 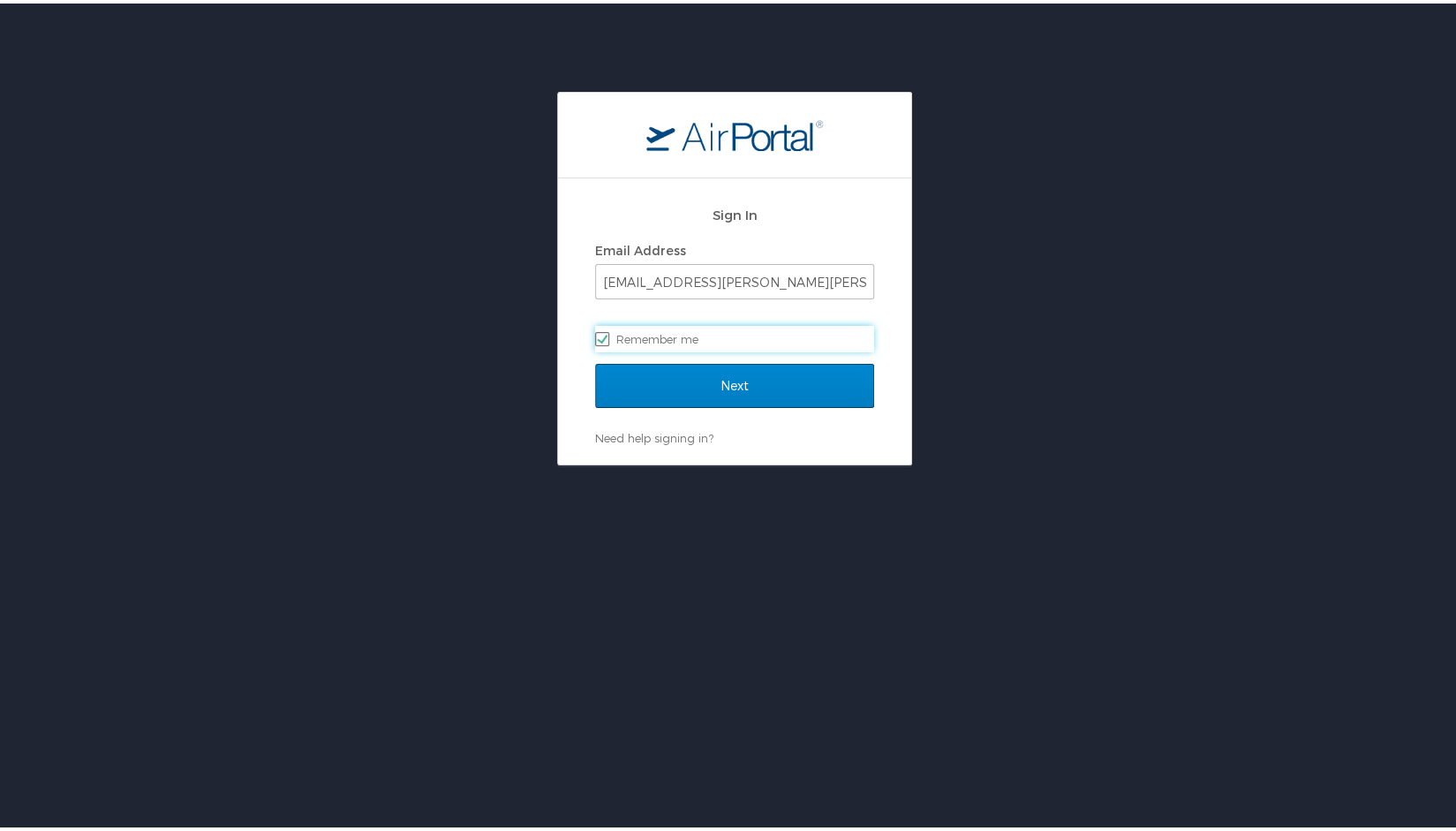 What do you see at coordinates (735, 132) in the screenshot?
I see `img: logo` at bounding box center [735, 132].